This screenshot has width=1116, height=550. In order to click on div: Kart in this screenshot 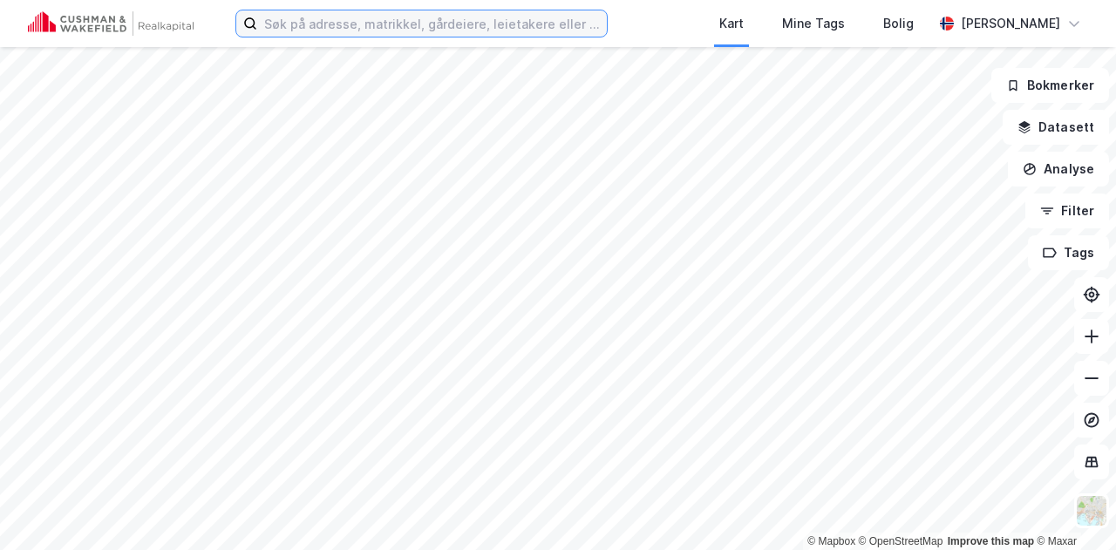, I will do `click(731, 24)`.